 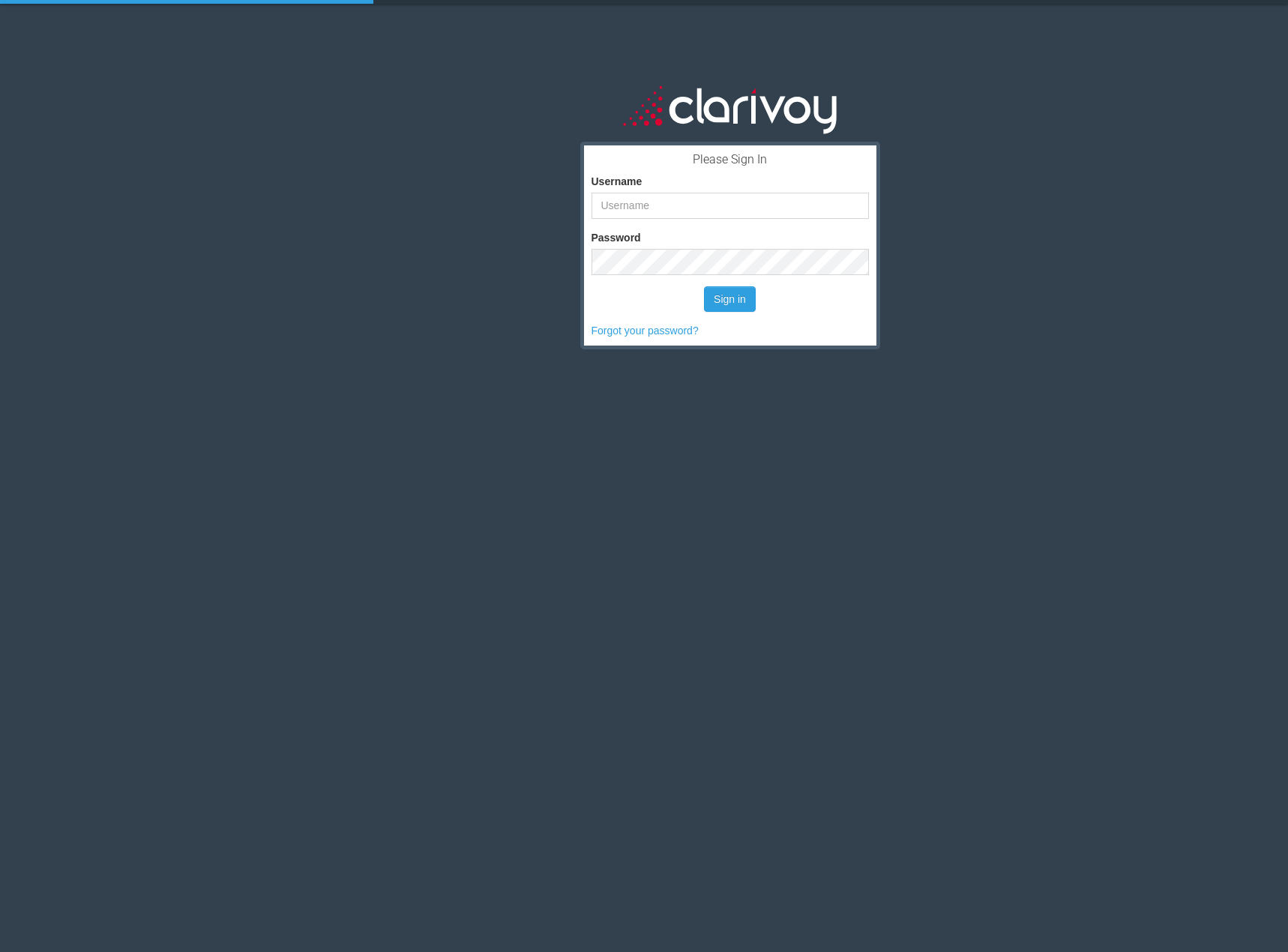 I want to click on img: clarivoy_whitetext_transbg.svg, so click(x=729, y=109).